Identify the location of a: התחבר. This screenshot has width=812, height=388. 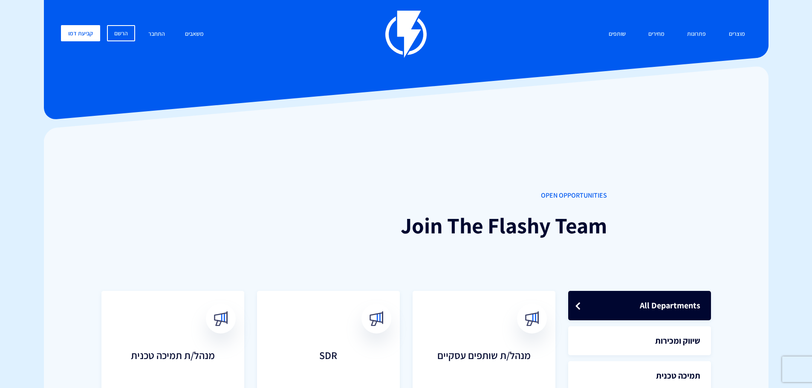
(156, 34).